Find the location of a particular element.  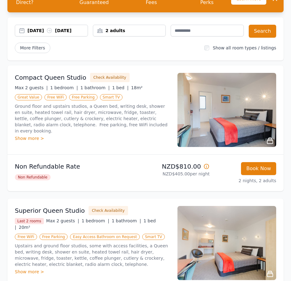

span: Great Value is located at coordinates (28, 97).